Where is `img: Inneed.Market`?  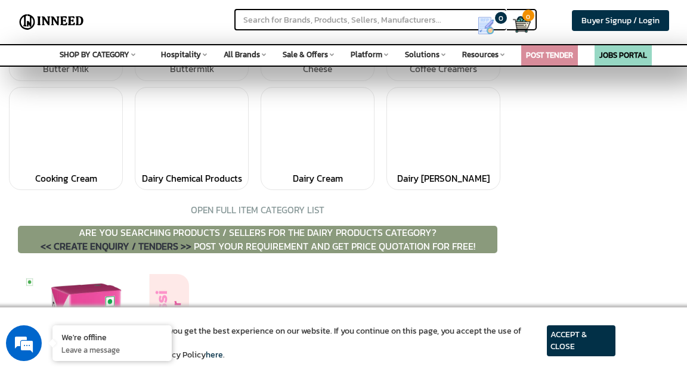 img: Inneed.Market is located at coordinates (51, 22).